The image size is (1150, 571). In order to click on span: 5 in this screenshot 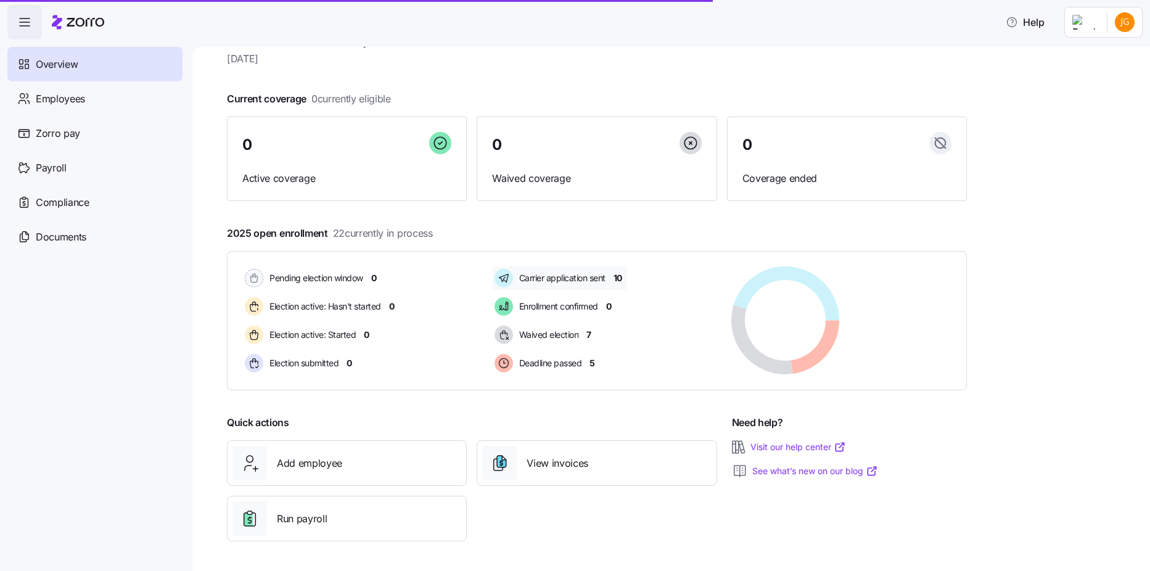, I will do `click(592, 363)`.